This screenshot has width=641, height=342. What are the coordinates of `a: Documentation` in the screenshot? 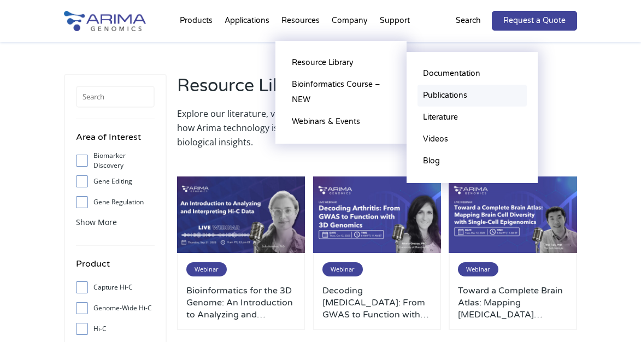 It's located at (472, 74).